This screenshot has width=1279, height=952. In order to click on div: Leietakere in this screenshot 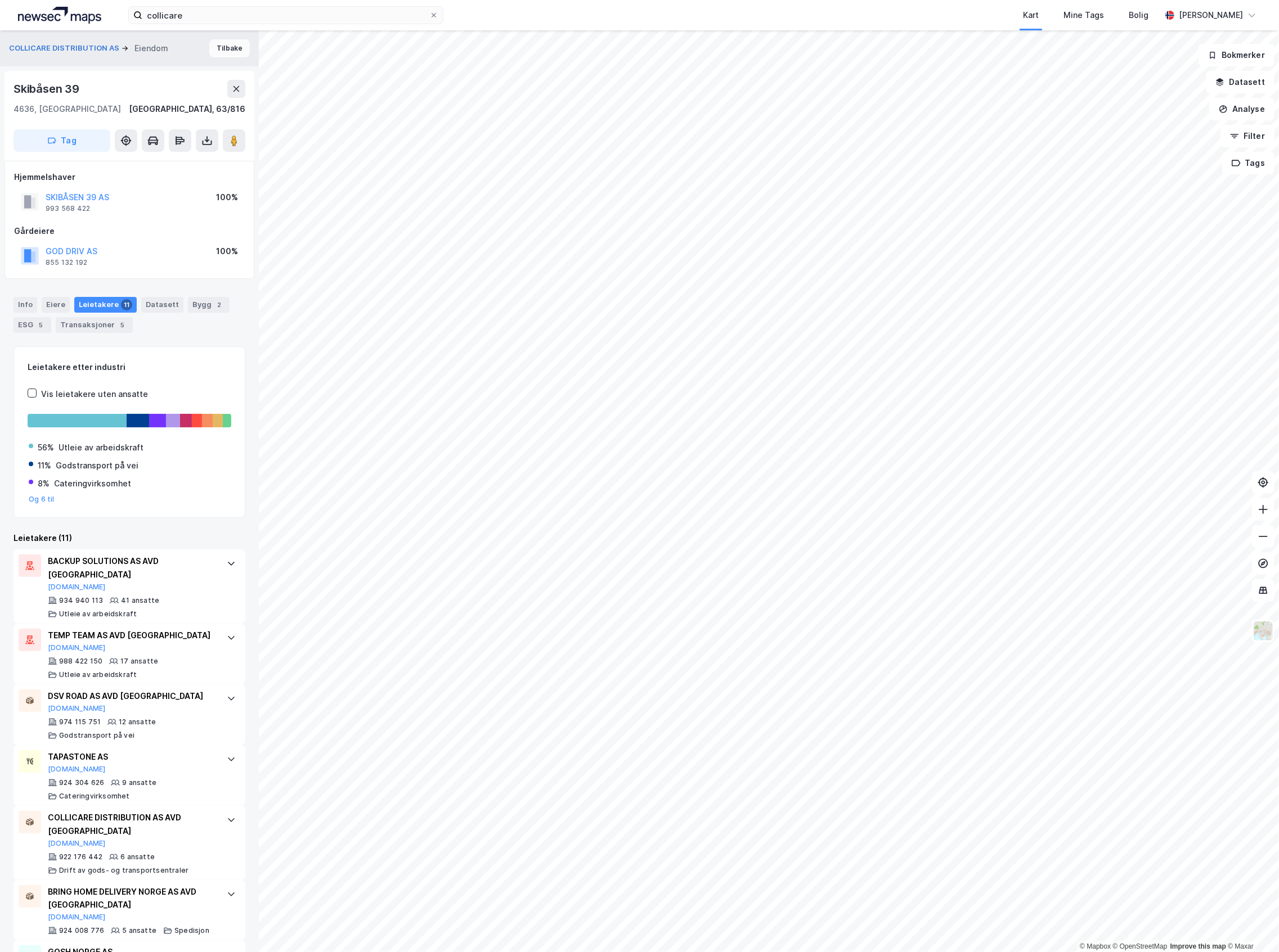, I will do `click(105, 305)`.